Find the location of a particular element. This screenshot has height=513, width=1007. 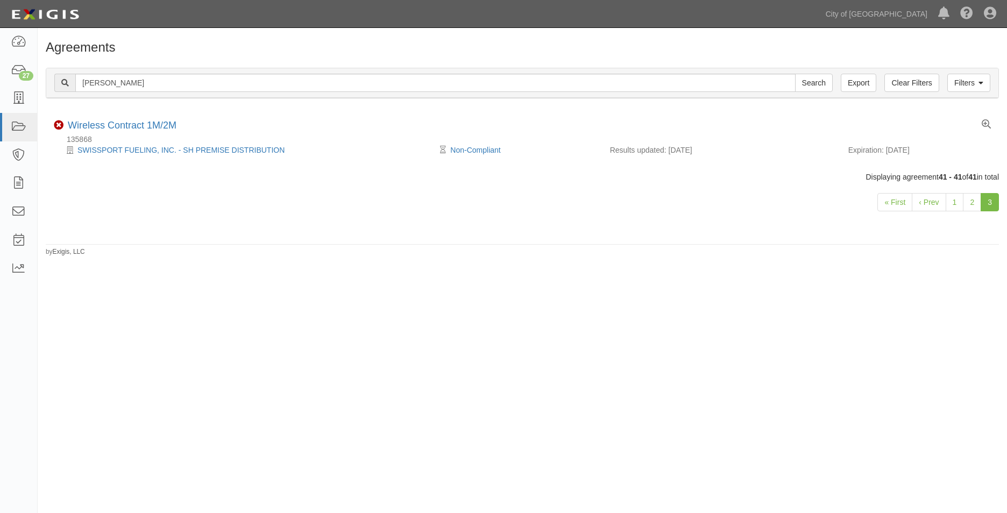

a: SWISSPORT FUELING, INC. - SH PREMISE DISTRIBUTION is located at coordinates (181, 150).